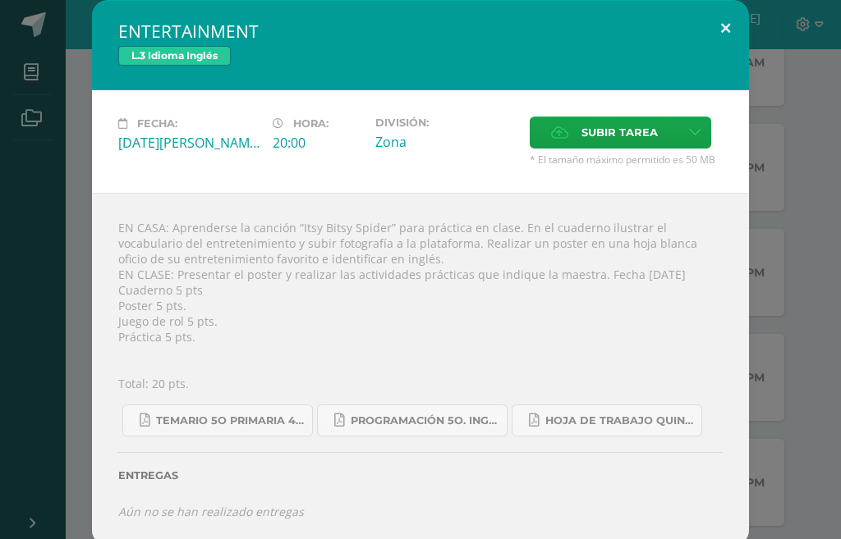 The image size is (841, 539). I want to click on span: Temario 5o primaria 4-2025.pdf, so click(230, 421).